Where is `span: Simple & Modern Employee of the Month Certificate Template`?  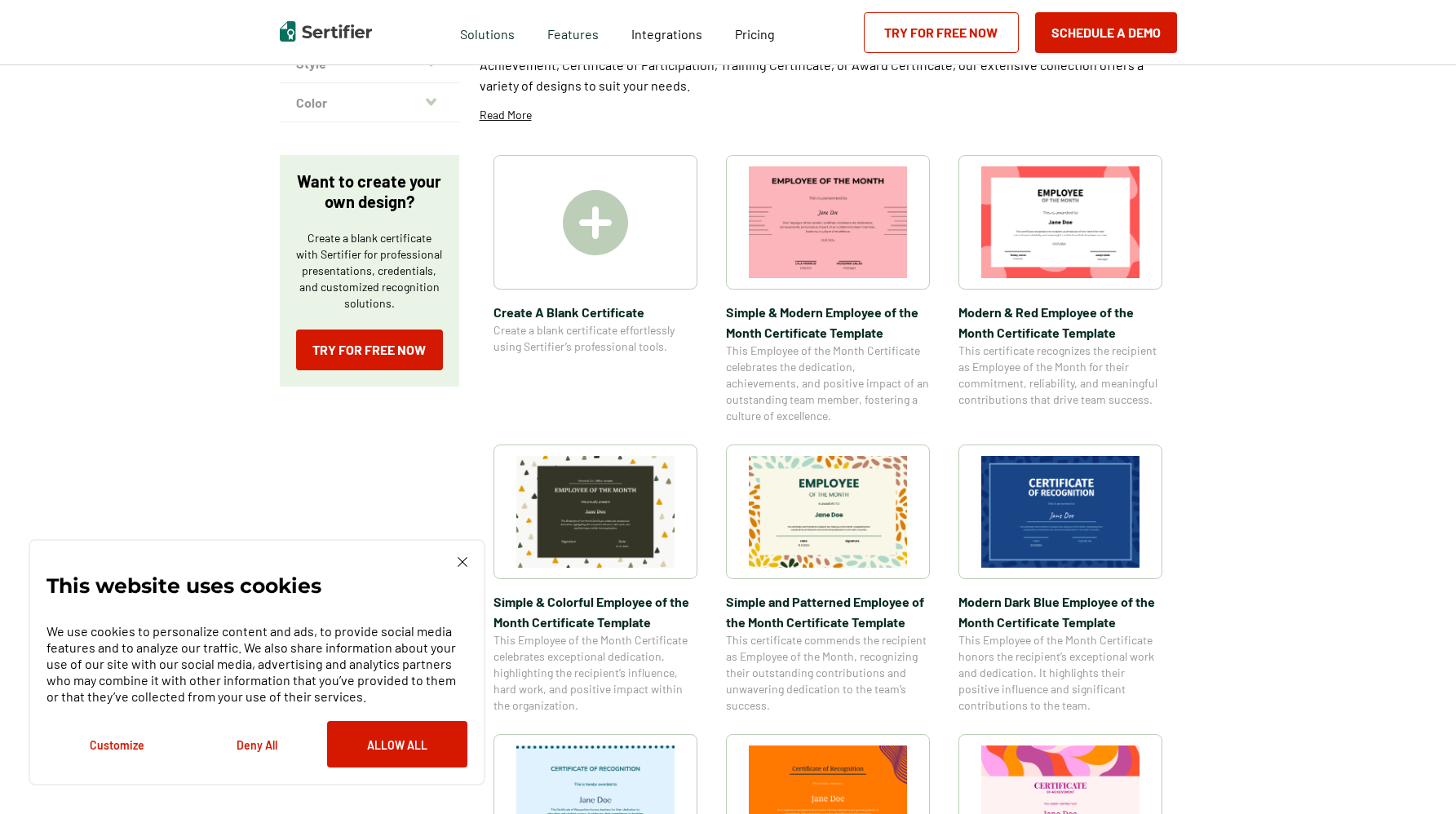
span: Simple & Modern Employee of the Month Certificate Template is located at coordinates (828, 322).